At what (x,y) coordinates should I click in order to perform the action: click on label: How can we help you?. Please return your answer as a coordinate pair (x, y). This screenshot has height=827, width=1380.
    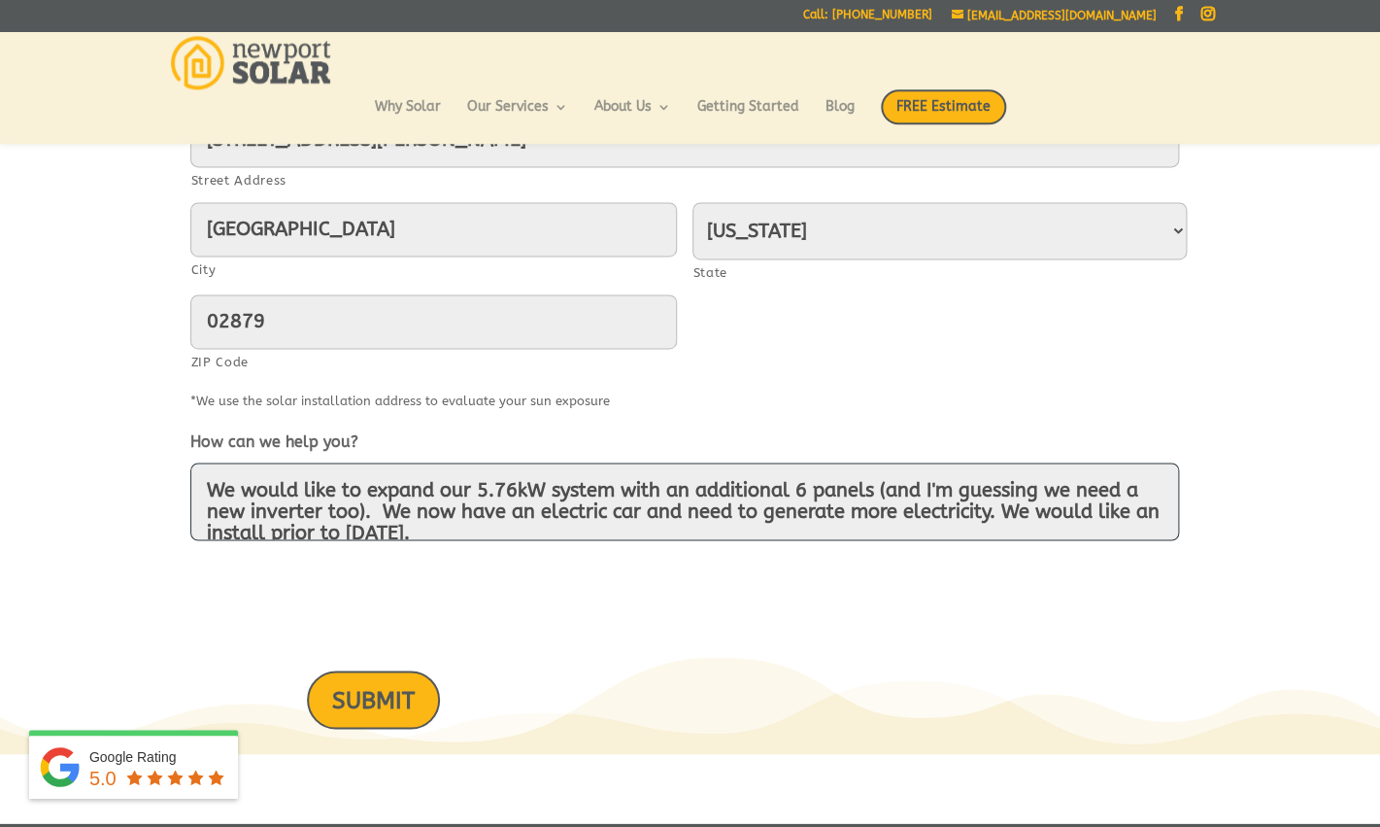
    Looking at the image, I should click on (274, 442).